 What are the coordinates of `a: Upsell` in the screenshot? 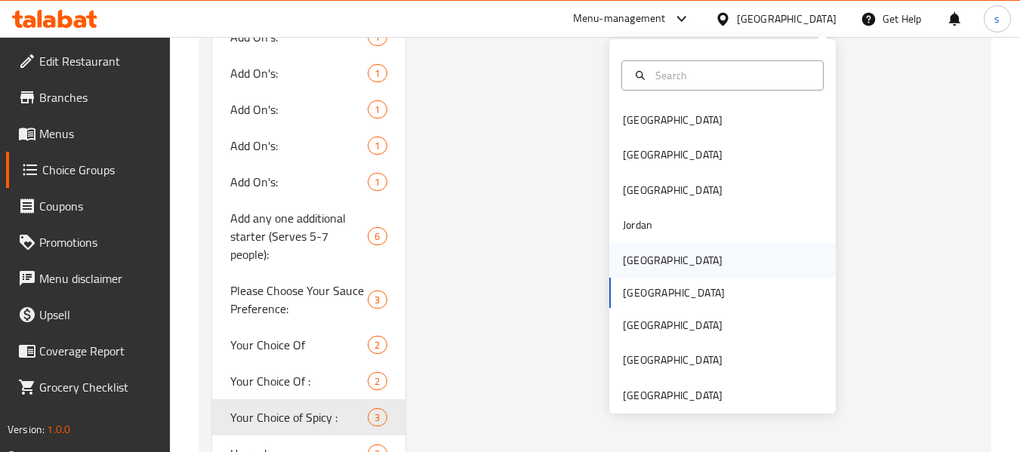 It's located at (88, 315).